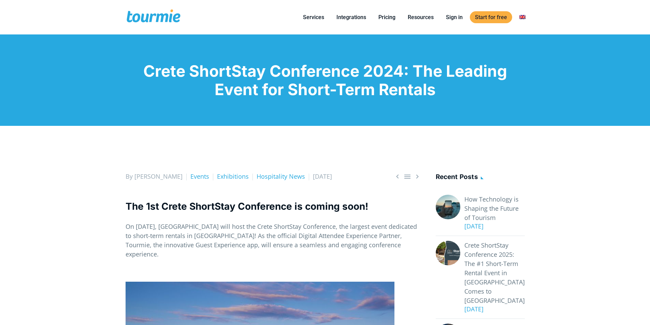  I want to click on h1: Crete ShortStay Conference 2024: The Leading Event for Short-Term Rentals, so click(325, 80).